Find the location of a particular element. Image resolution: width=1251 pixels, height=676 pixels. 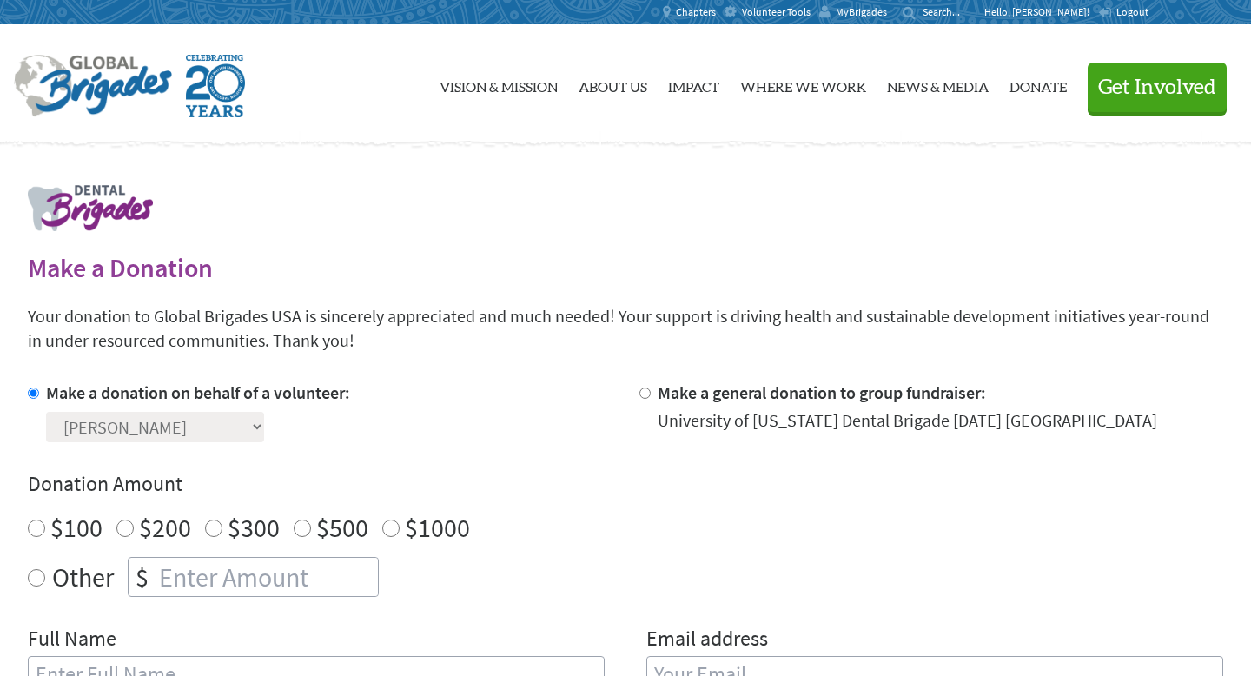

h2: Make a Donation is located at coordinates (626, 268).